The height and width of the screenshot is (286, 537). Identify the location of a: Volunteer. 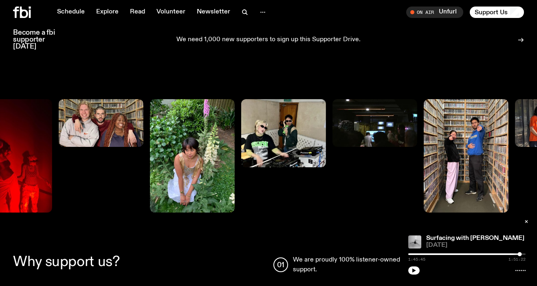
(171, 12).